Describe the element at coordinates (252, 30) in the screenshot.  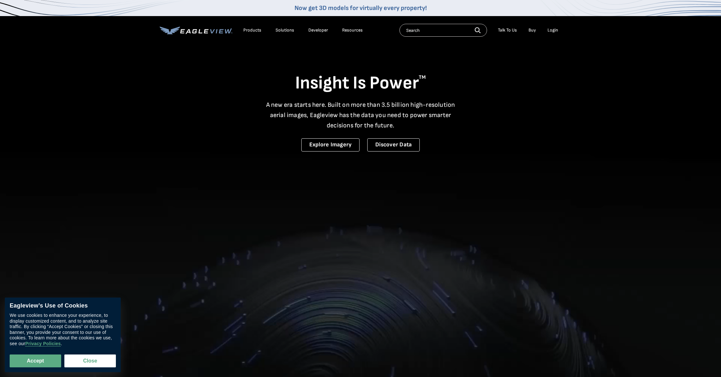
I see `div: Products` at that location.